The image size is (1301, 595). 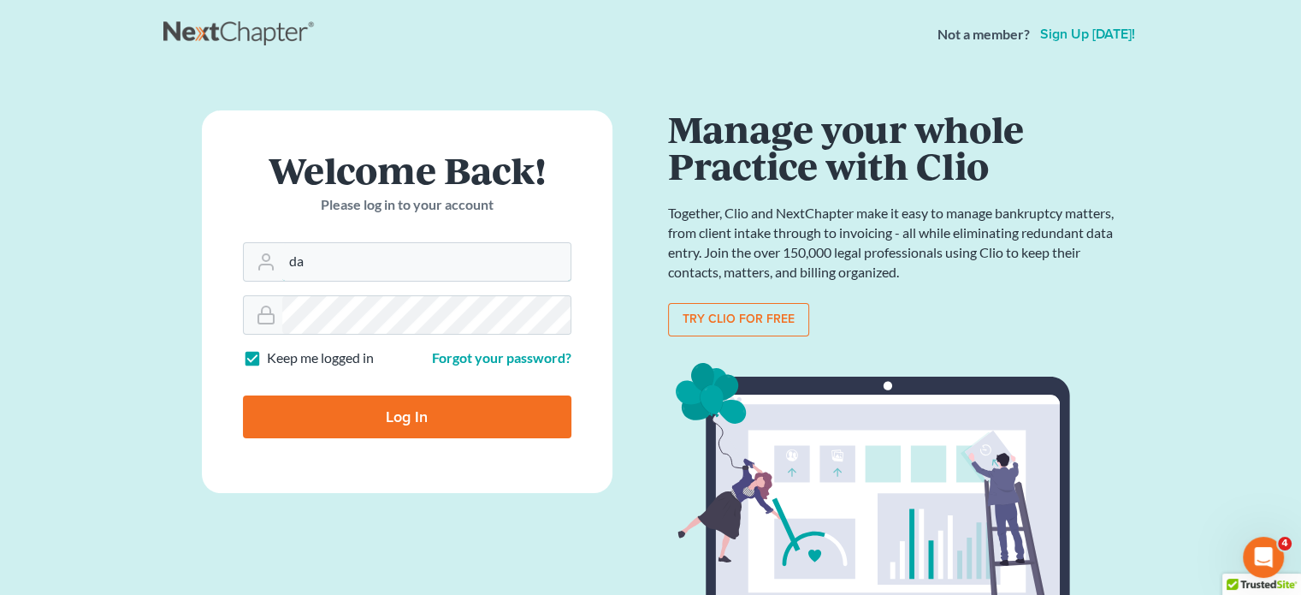 I want to click on label: Keep me logged in, so click(x=320, y=358).